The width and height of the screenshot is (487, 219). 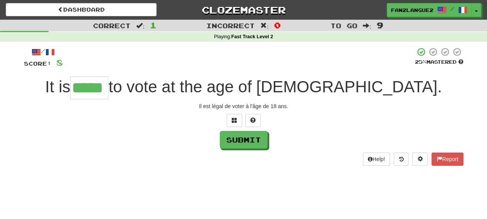 What do you see at coordinates (59, 62) in the screenshot?
I see `span: 8` at bounding box center [59, 62].